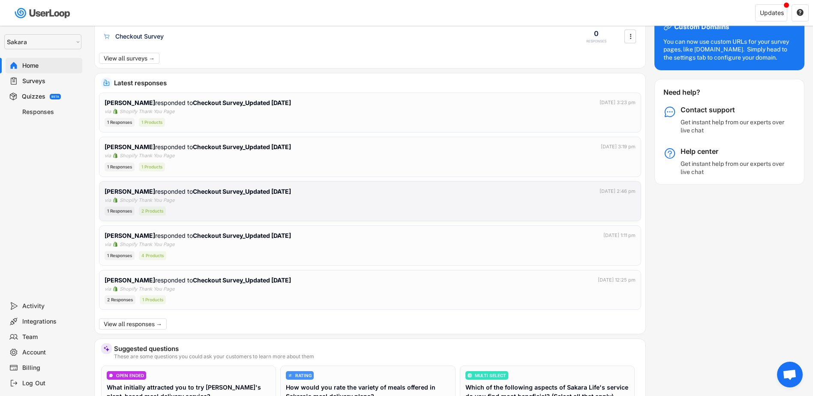 This screenshot has height=396, width=813. Describe the element at coordinates (693, 92) in the screenshot. I see `div: Need help?` at that location.